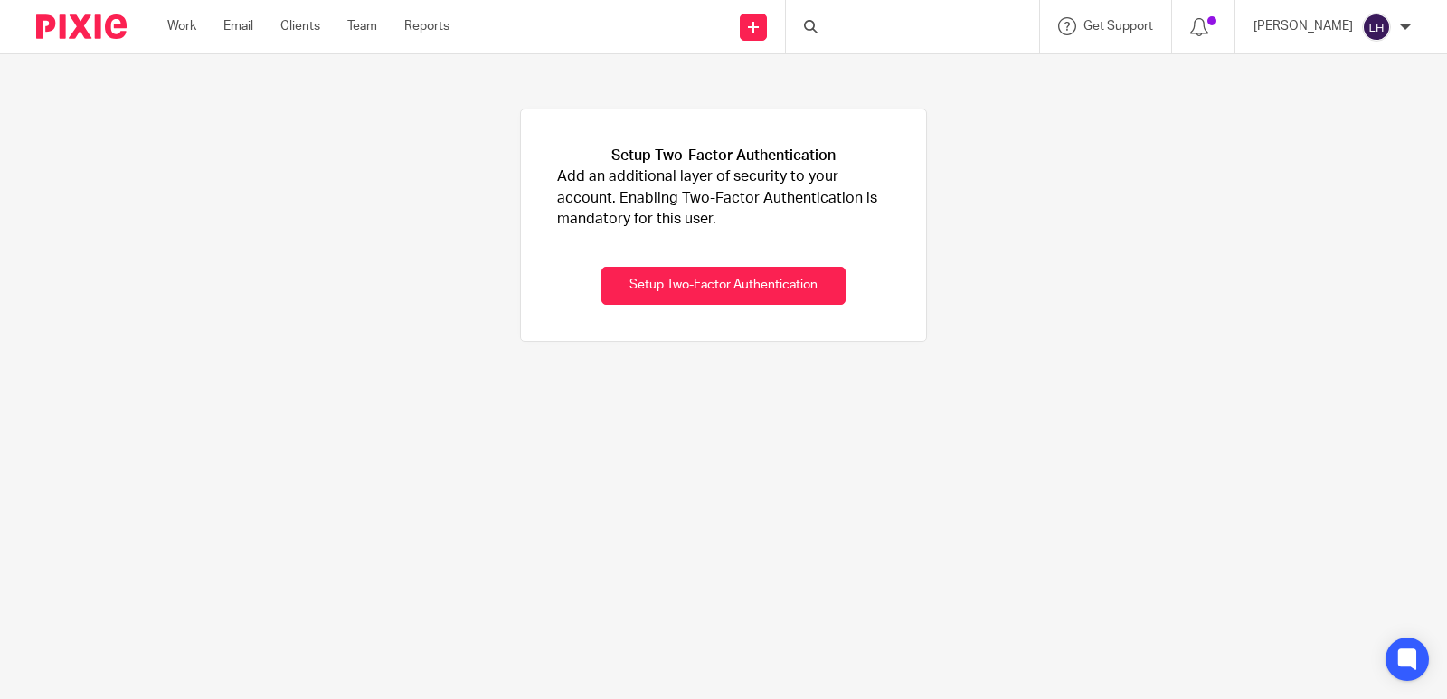  I want to click on img: Pixie, so click(81, 26).